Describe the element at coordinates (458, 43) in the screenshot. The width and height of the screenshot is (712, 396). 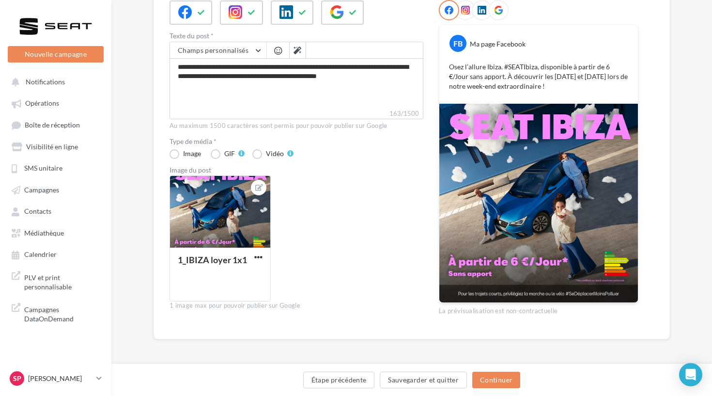
I see `div: FB` at that location.